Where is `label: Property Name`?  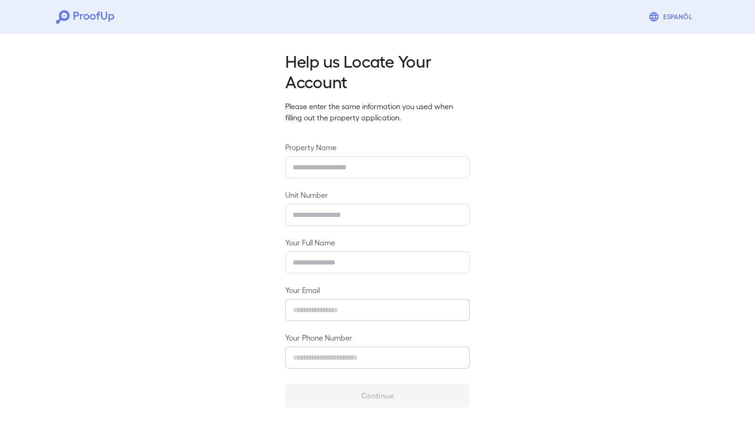 label: Property Name is located at coordinates (378, 147).